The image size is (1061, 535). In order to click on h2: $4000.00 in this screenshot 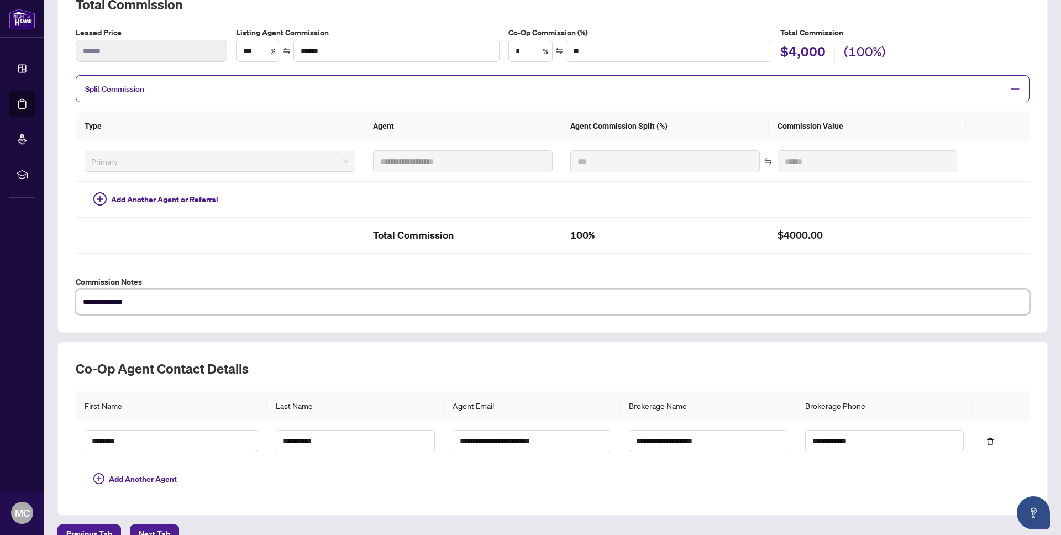, I will do `click(867, 236)`.